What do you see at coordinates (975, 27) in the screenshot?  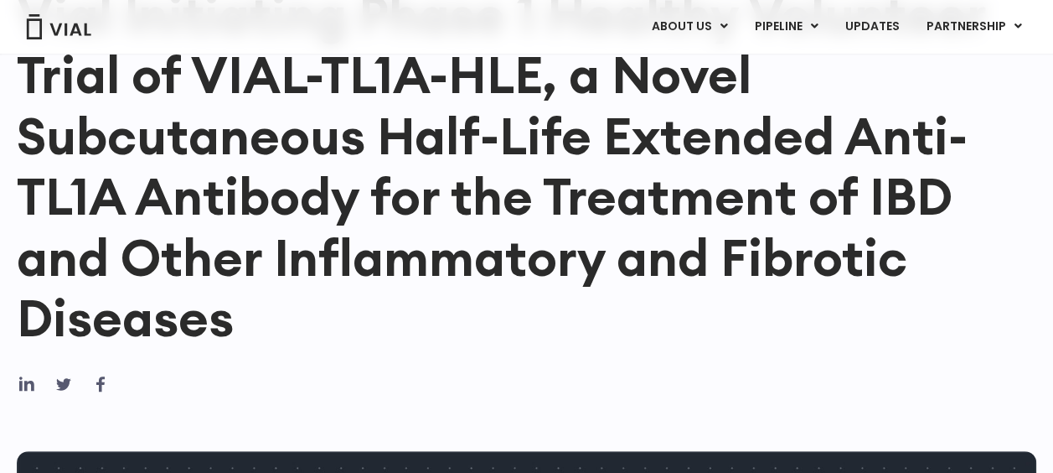 I see `a: PARTNERSHIPMenu Toggle` at bounding box center [975, 27].